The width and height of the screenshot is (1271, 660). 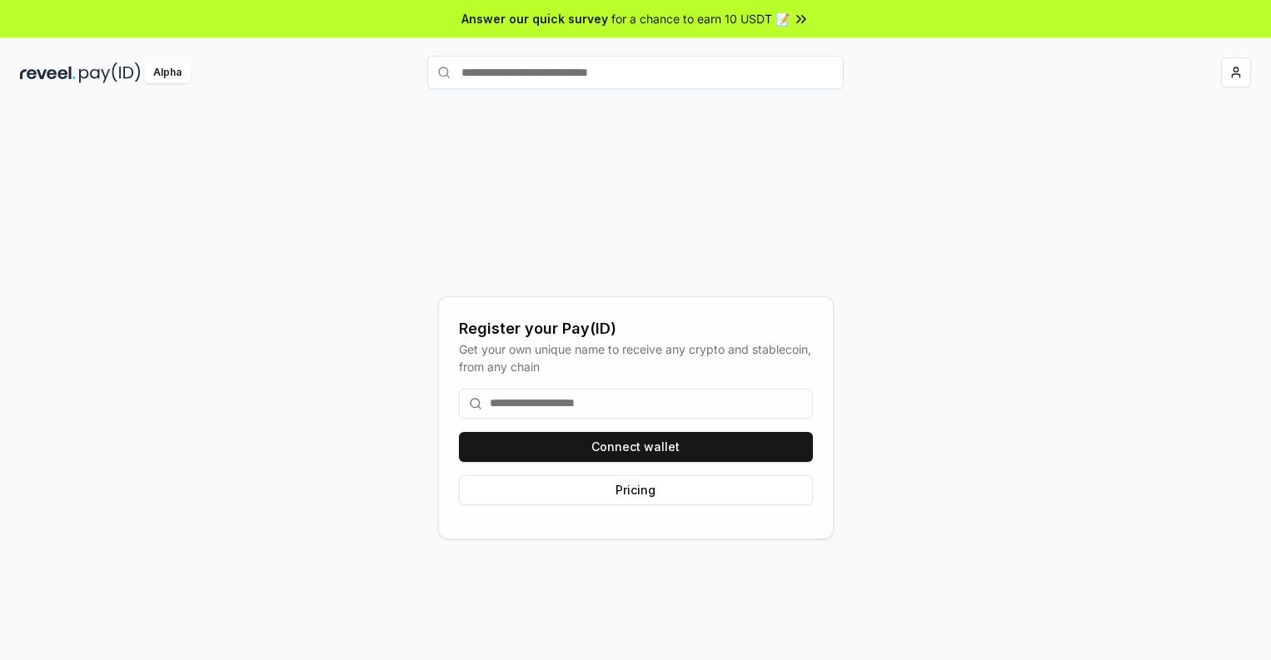 What do you see at coordinates (110, 72) in the screenshot?
I see `img: pay_id` at bounding box center [110, 72].